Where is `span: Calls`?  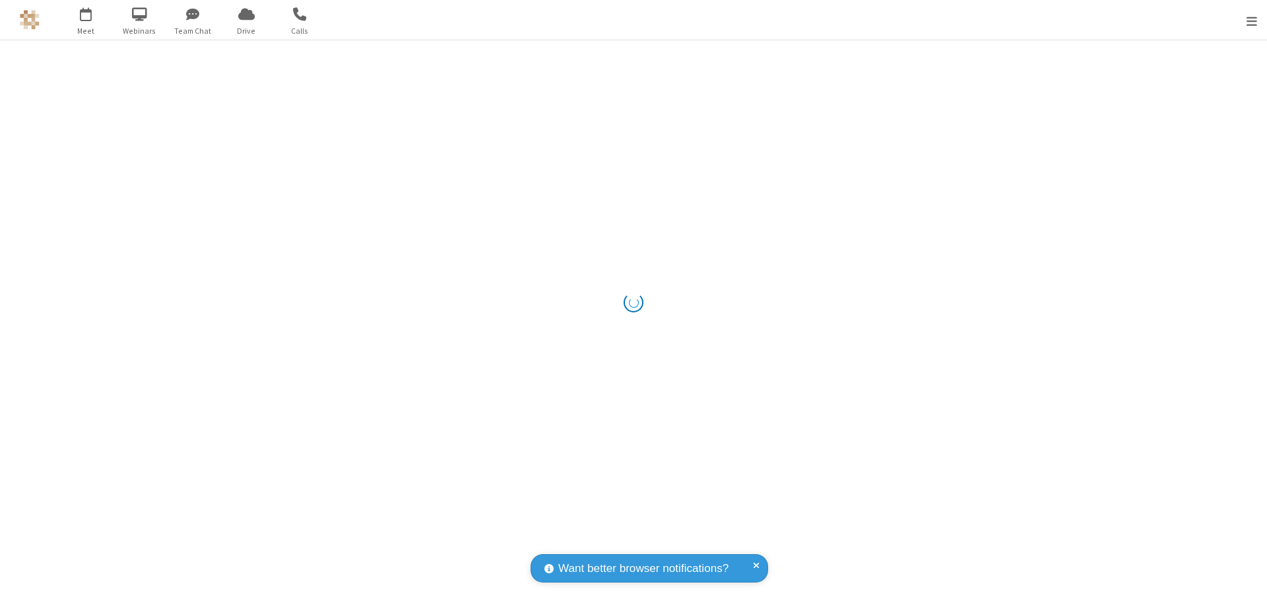
span: Calls is located at coordinates (300, 31).